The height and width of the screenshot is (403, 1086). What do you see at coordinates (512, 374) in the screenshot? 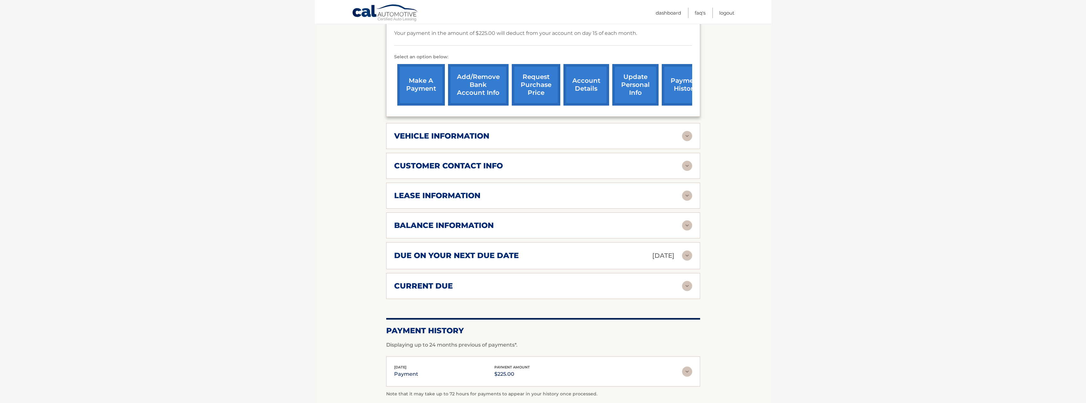
I see `p: $225.00` at bounding box center [512, 374].